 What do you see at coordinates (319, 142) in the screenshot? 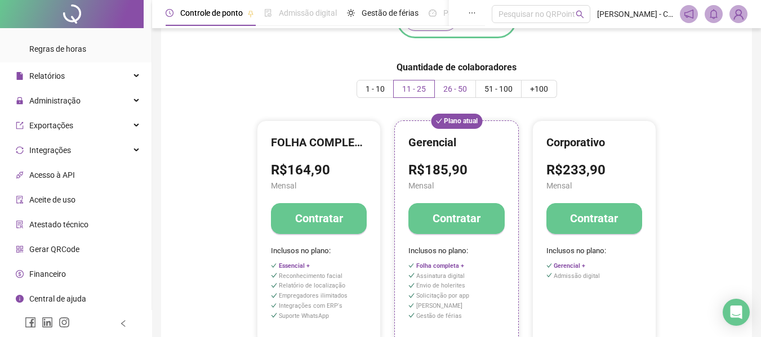
I see `h4: FOLHA COMPLETA` at bounding box center [319, 142].